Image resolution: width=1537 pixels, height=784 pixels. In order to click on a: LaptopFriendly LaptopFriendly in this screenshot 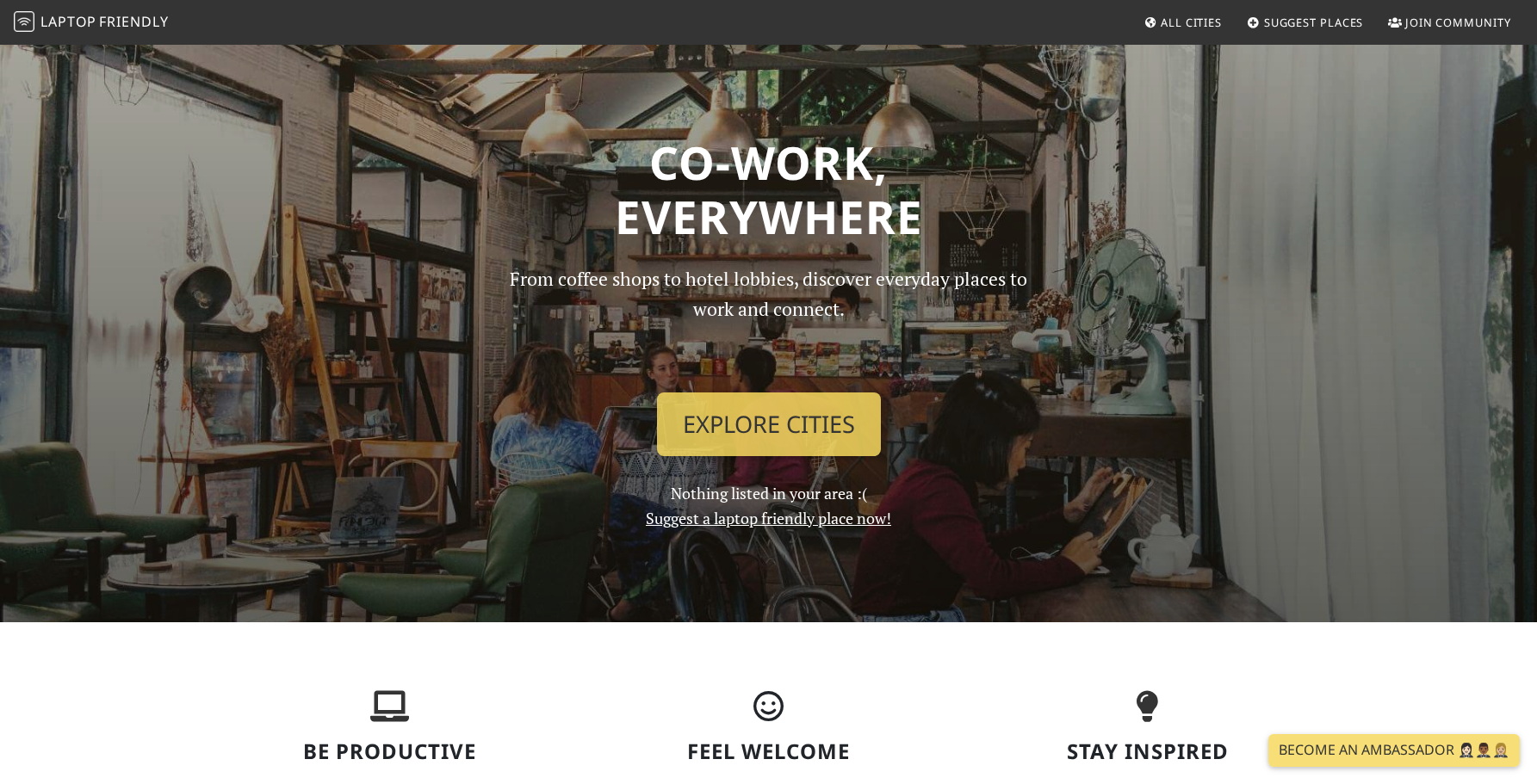, I will do `click(91, 22)`.